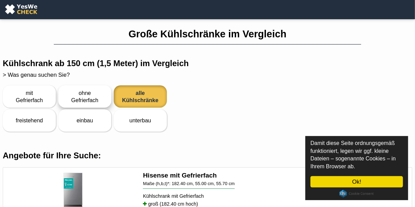  What do you see at coordinates (207, 34) in the screenshot?
I see `h1: Große Kühlschränke im Vergleich` at bounding box center [207, 34].